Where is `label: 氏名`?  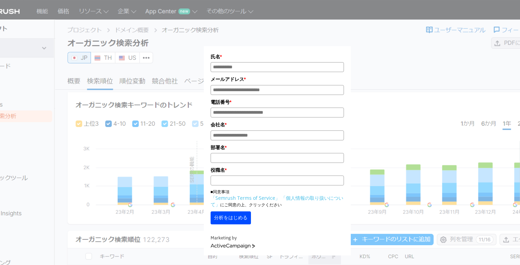 label: 氏名 is located at coordinates (277, 57).